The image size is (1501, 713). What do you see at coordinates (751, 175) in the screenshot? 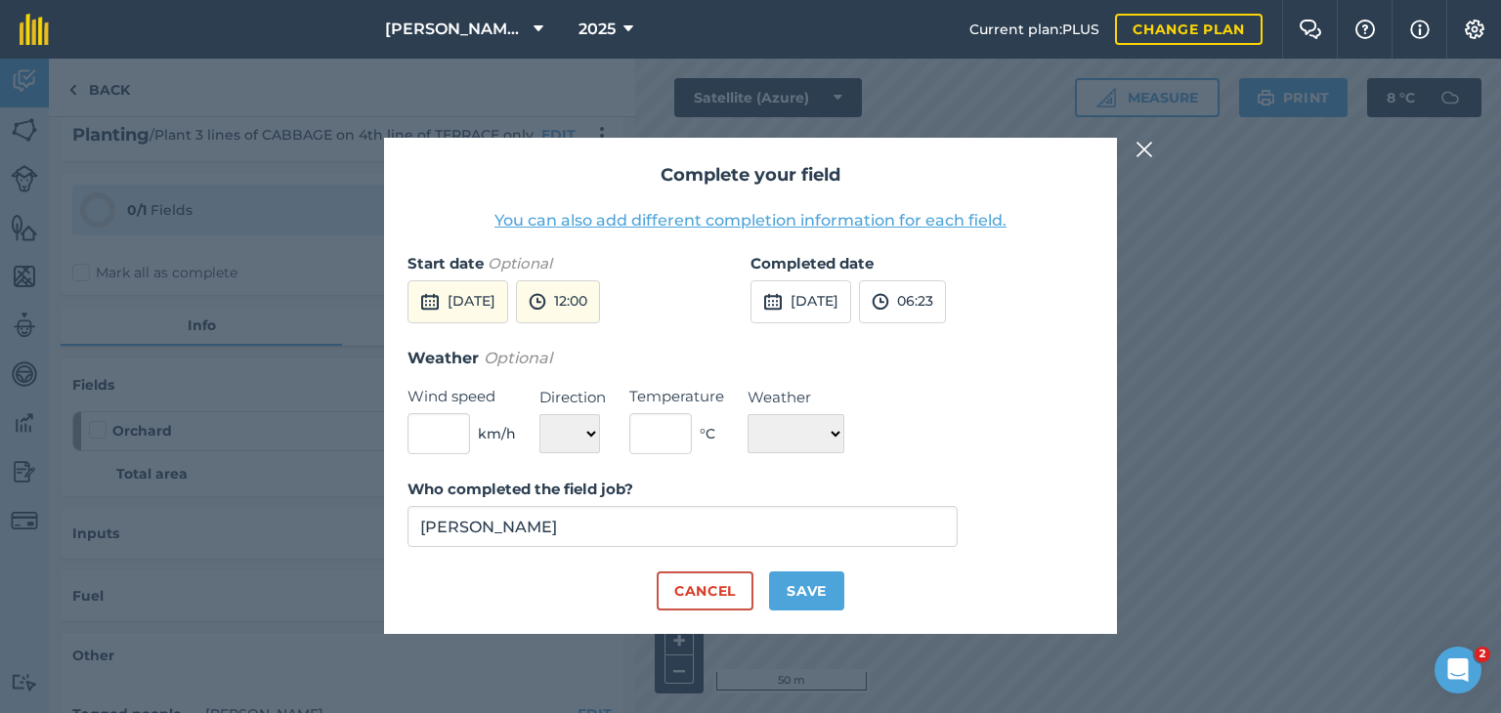
I see `h2: Complete your field` at bounding box center [751, 175].